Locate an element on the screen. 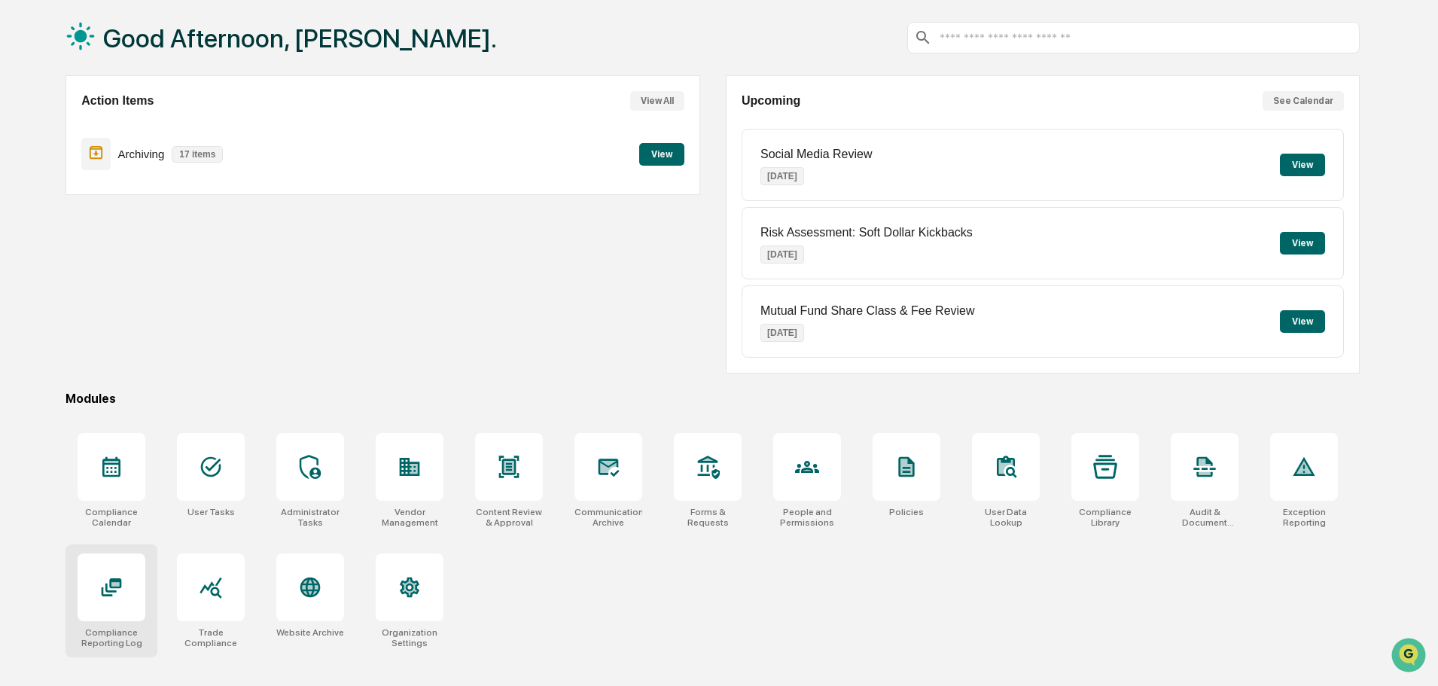 The width and height of the screenshot is (1438, 686). div: User Tasks is located at coordinates (211, 512).